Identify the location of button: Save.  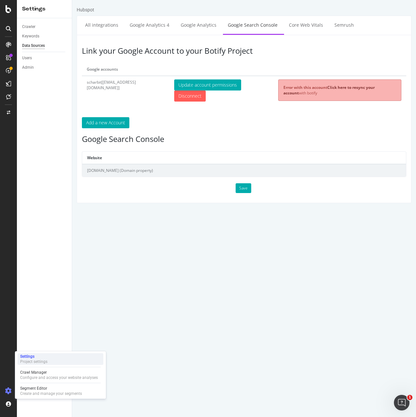
(171, 188).